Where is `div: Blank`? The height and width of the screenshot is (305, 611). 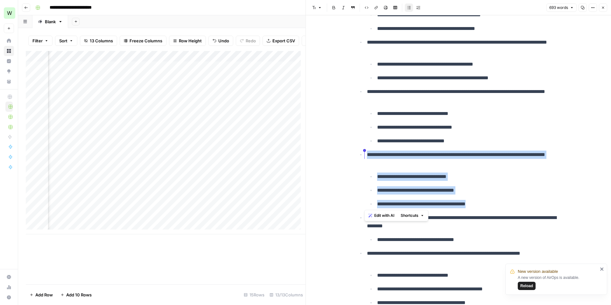 div: Blank is located at coordinates (50, 22).